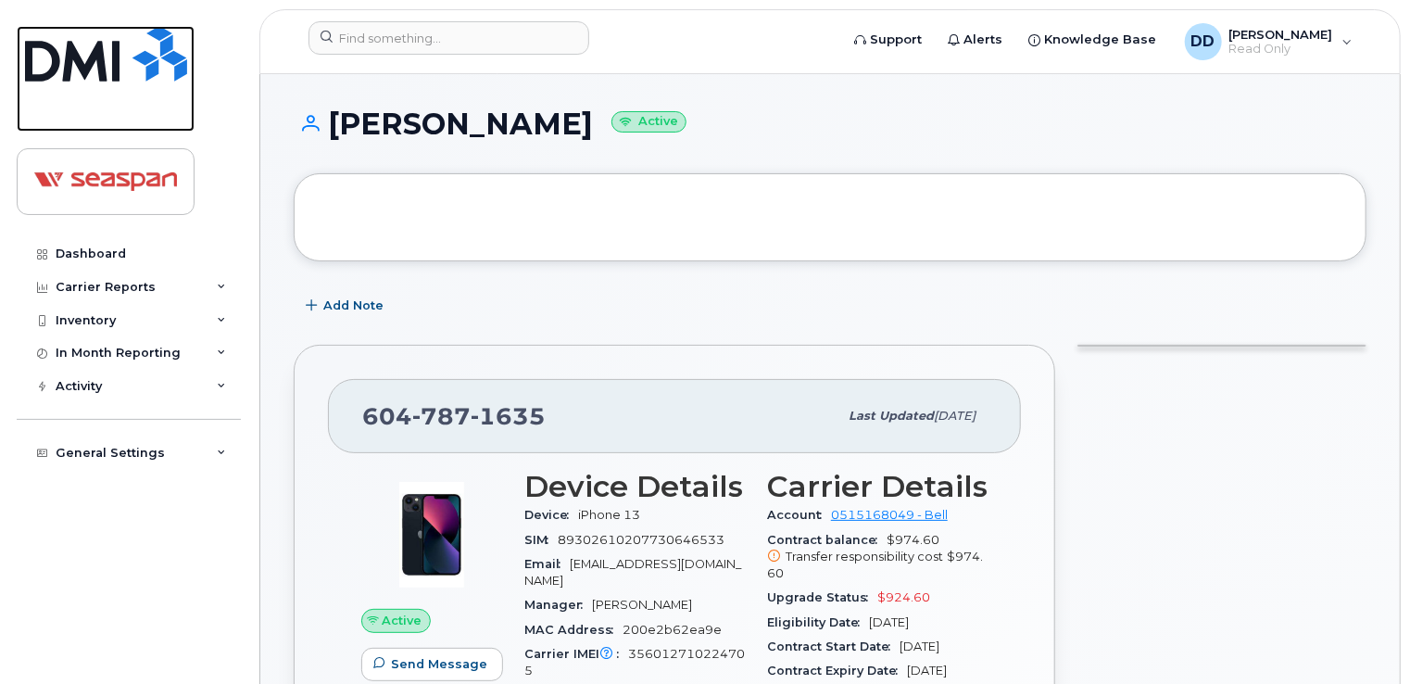 The height and width of the screenshot is (684, 1410). What do you see at coordinates (889, 514) in the screenshot?
I see `a: 0515168049 - Bell` at bounding box center [889, 514].